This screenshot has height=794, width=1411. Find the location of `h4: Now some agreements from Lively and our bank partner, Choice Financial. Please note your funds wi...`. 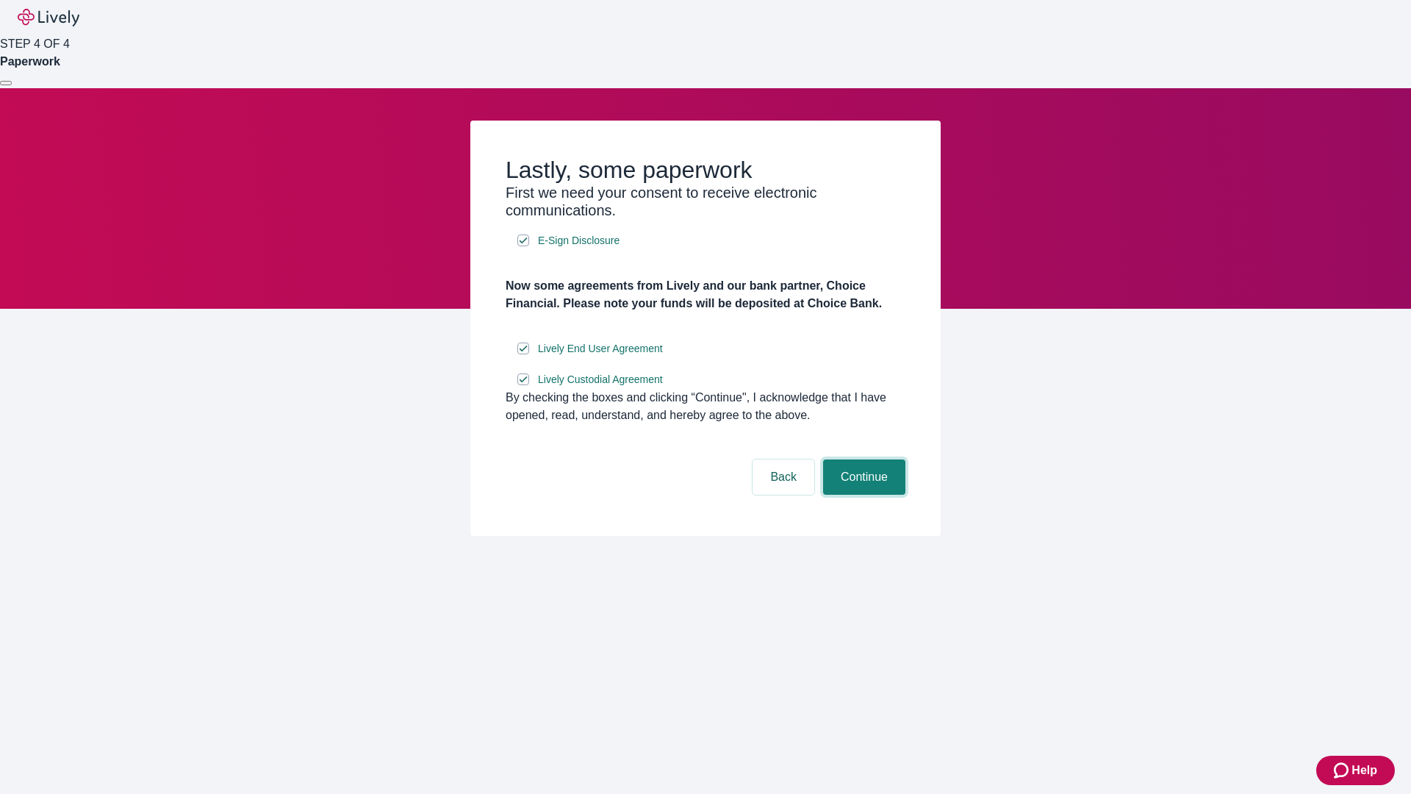

h4: Now some agreements from Lively and our bank partner, Choice Financial. Please note your funds wi... is located at coordinates (705, 295).